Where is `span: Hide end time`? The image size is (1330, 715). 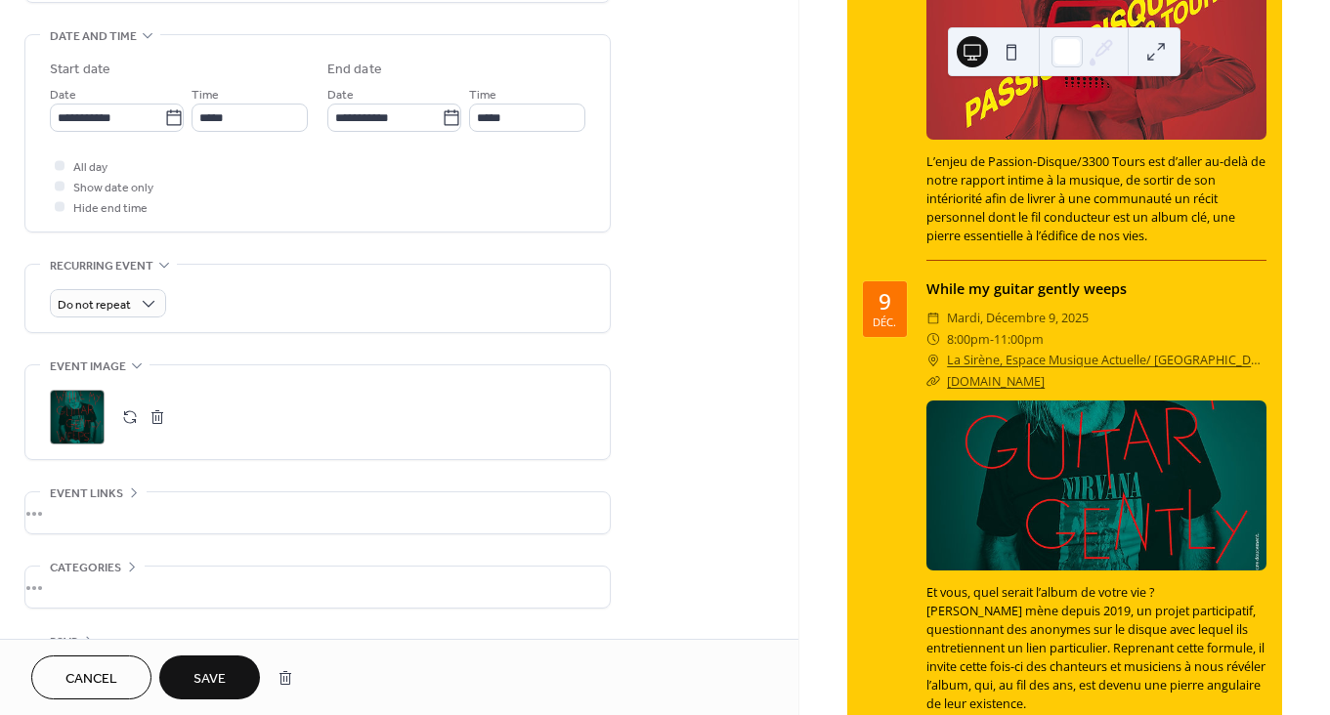 span: Hide end time is located at coordinates (110, 208).